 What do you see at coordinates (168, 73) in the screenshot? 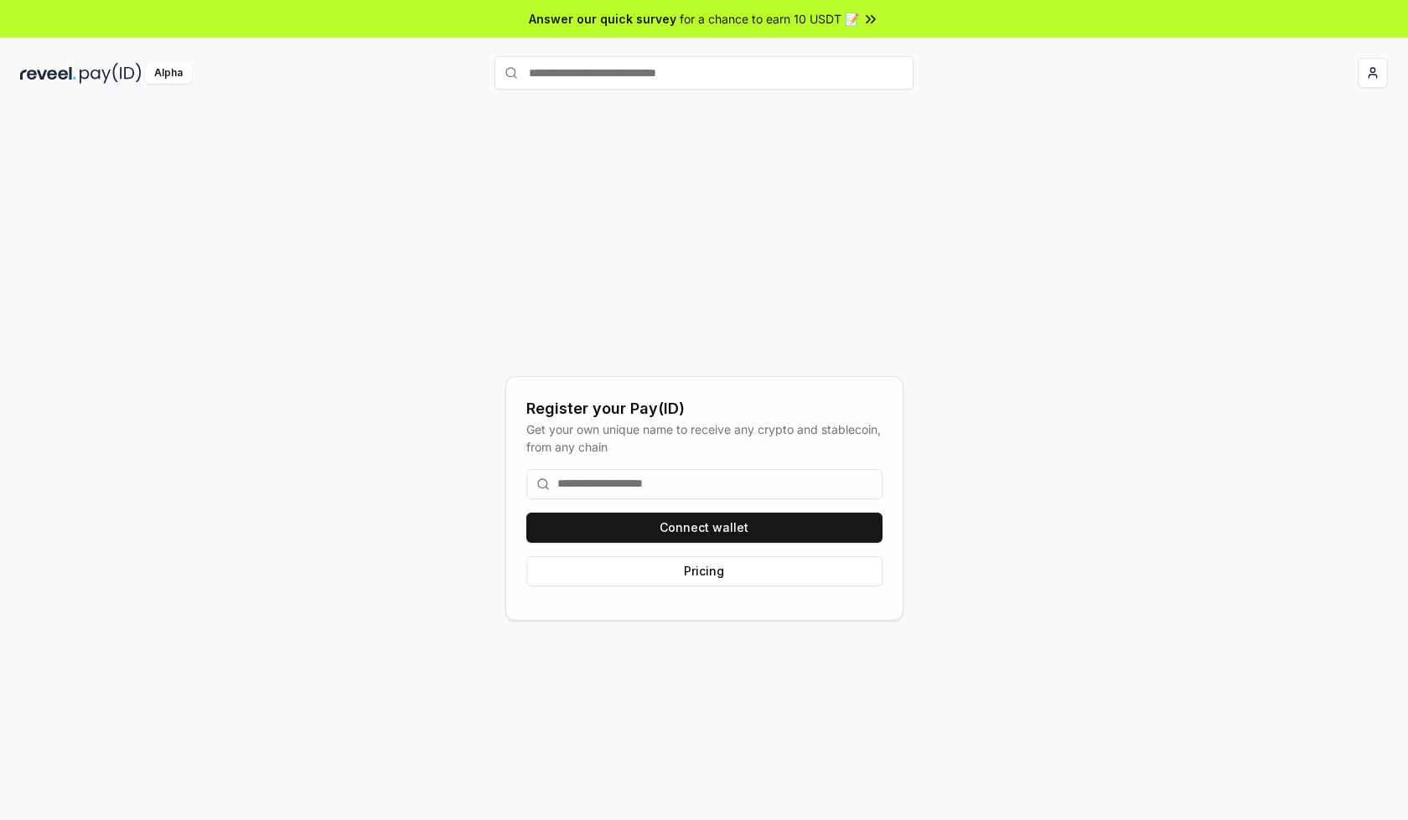
I see `div: Alpha` at bounding box center [168, 73].